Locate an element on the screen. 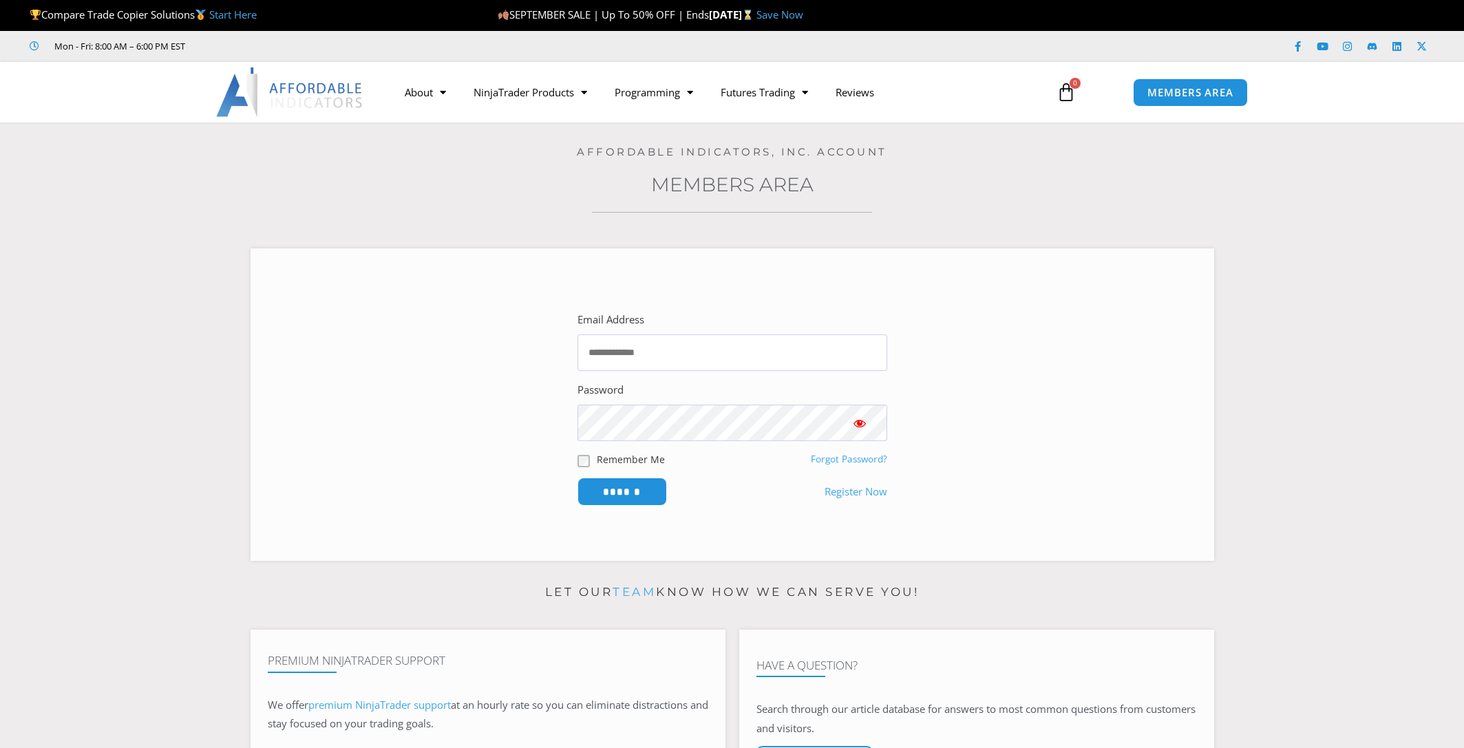 This screenshot has height=748, width=1464. span: Mon - Fri: 8:00 AM – 6:00 PM EST is located at coordinates (118, 46).